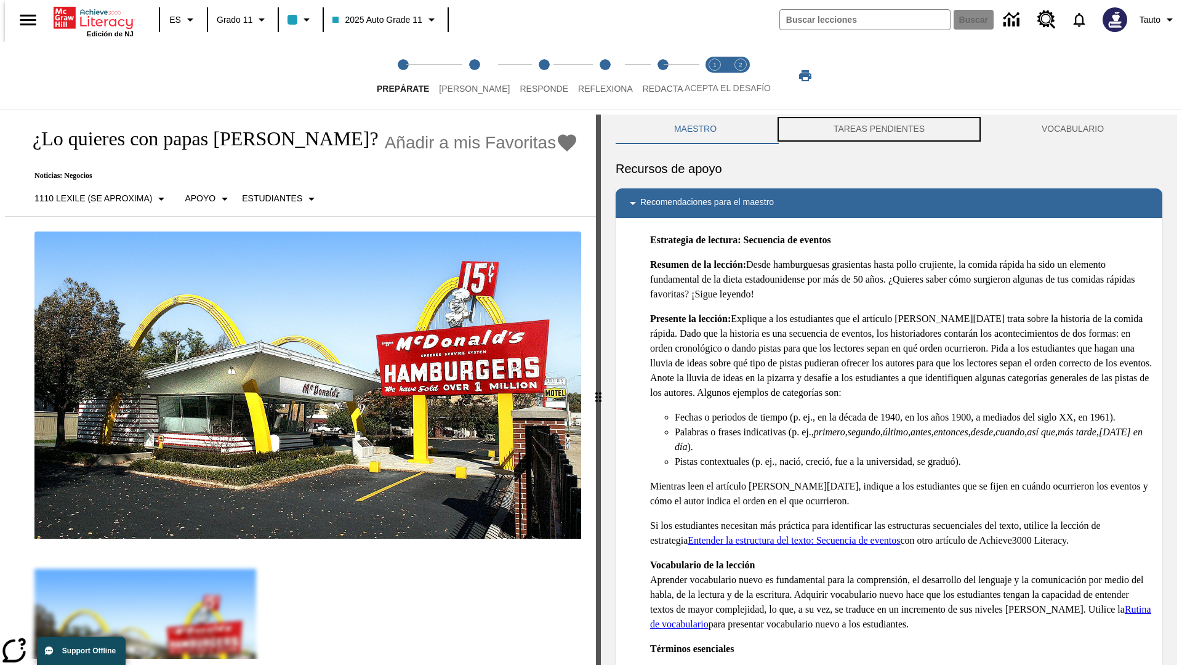 This screenshot has height=665, width=1182. I want to click on button: Lee step 2 of 5, so click(474, 76).